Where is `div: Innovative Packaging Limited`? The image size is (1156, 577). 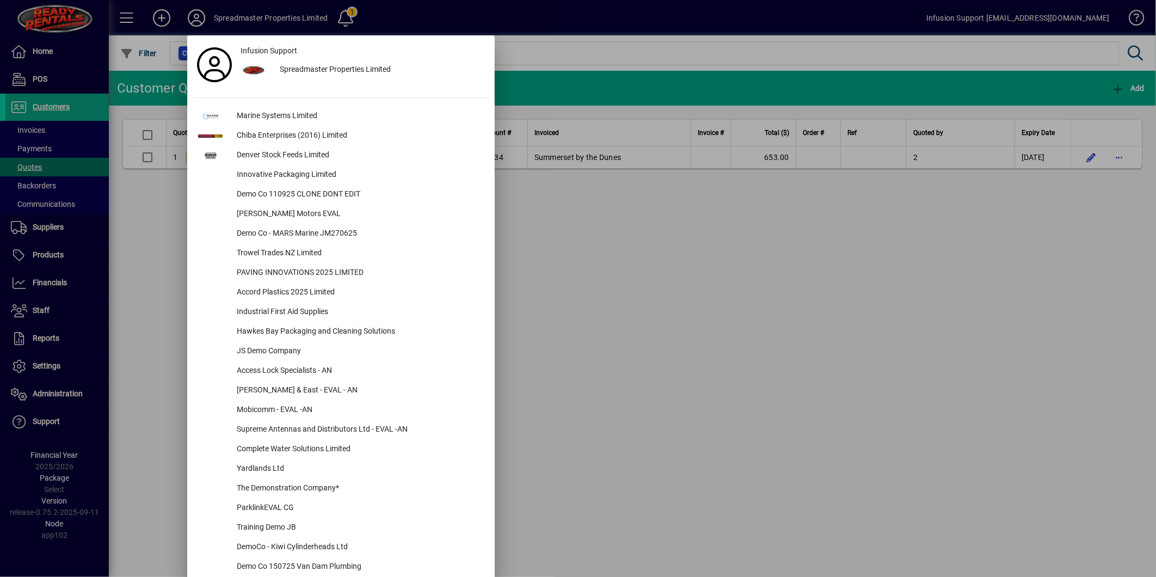 div: Innovative Packaging Limited is located at coordinates (359, 175).